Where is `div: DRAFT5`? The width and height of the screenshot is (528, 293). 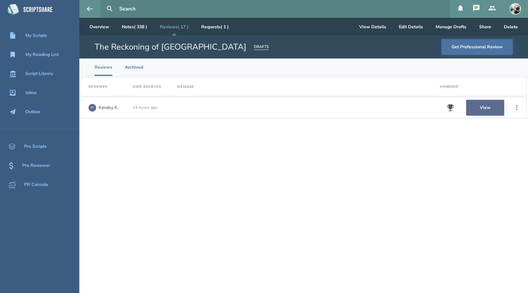 div: DRAFT5 is located at coordinates (261, 47).